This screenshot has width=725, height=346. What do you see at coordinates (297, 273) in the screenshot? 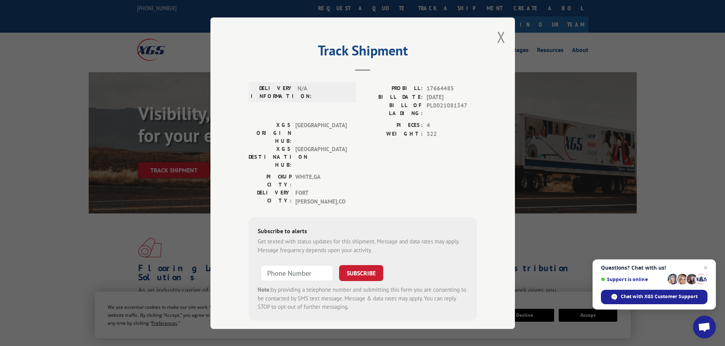
I see `input: Phone Number` at bounding box center [297, 273].